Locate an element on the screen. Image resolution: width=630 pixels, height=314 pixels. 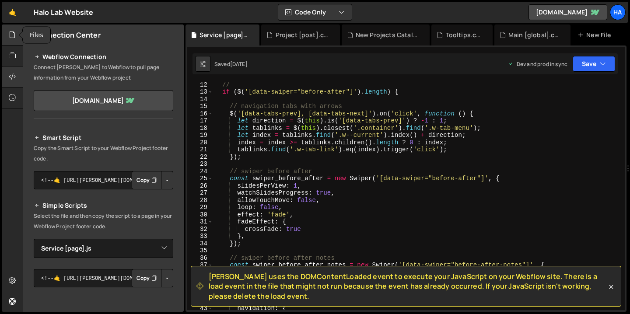
div: Saved is located at coordinates (231, 64).